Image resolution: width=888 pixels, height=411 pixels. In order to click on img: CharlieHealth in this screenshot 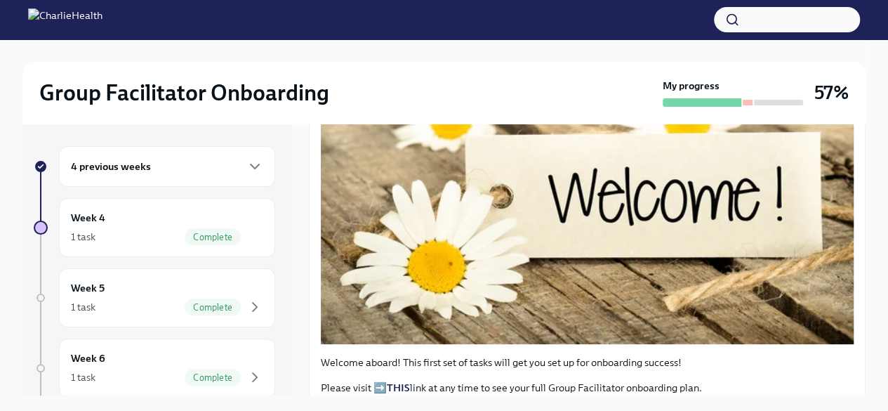, I will do `click(65, 20)`.